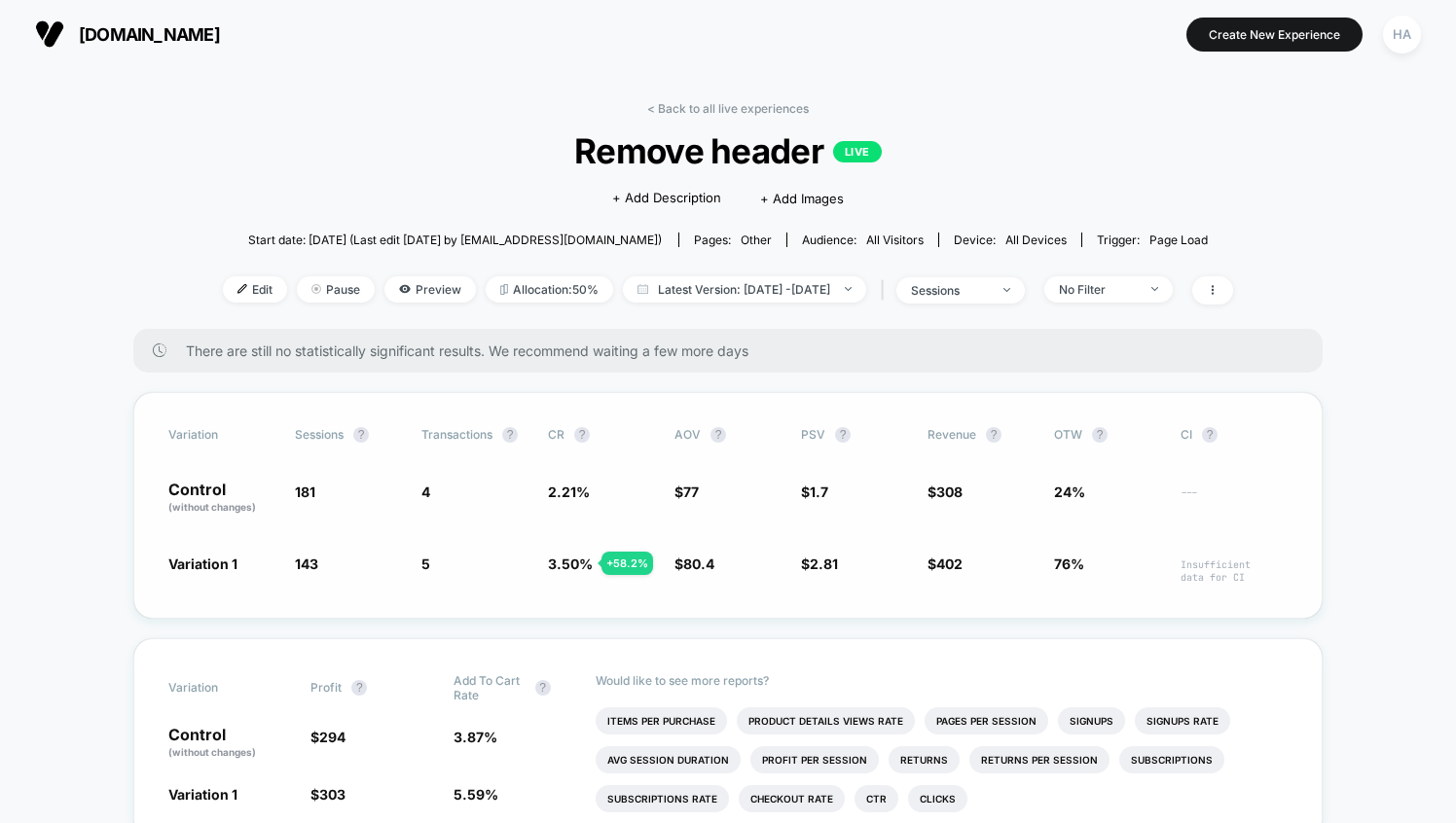 This screenshot has height=823, width=1456. Describe the element at coordinates (1091, 721) in the screenshot. I see `li: Signups` at that location.